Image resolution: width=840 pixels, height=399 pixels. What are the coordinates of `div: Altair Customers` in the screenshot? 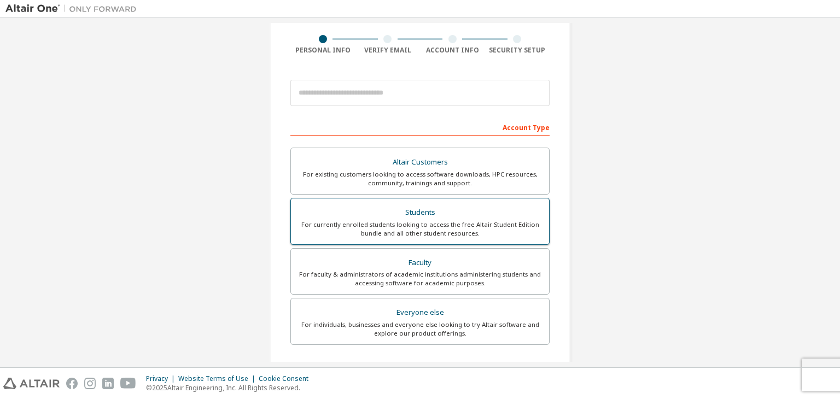 It's located at (420, 162).